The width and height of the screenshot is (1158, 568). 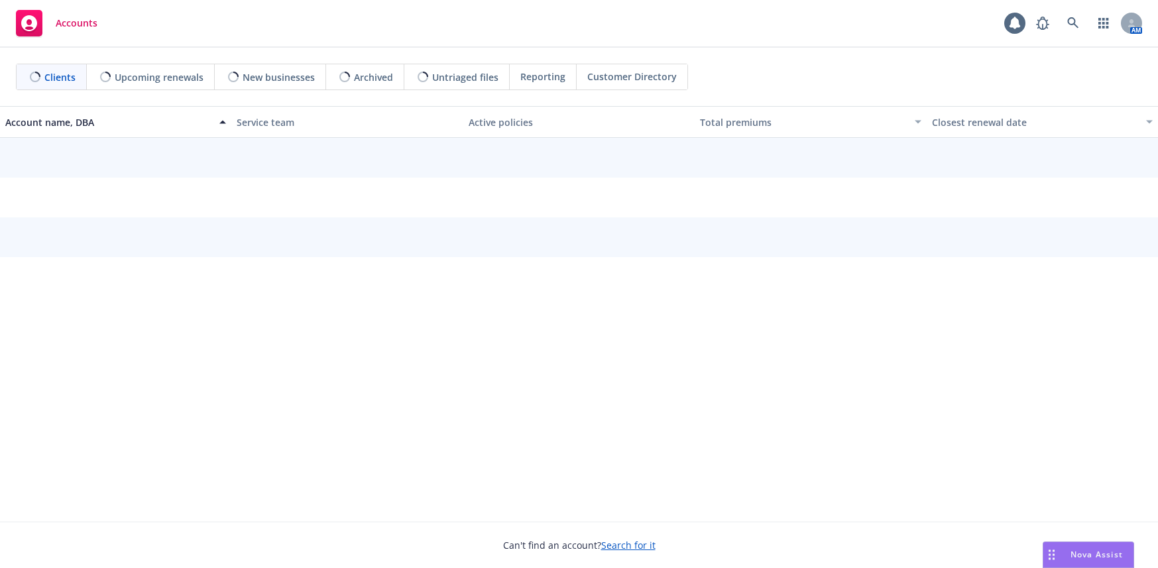 I want to click on span: Upcoming renewals, so click(x=159, y=77).